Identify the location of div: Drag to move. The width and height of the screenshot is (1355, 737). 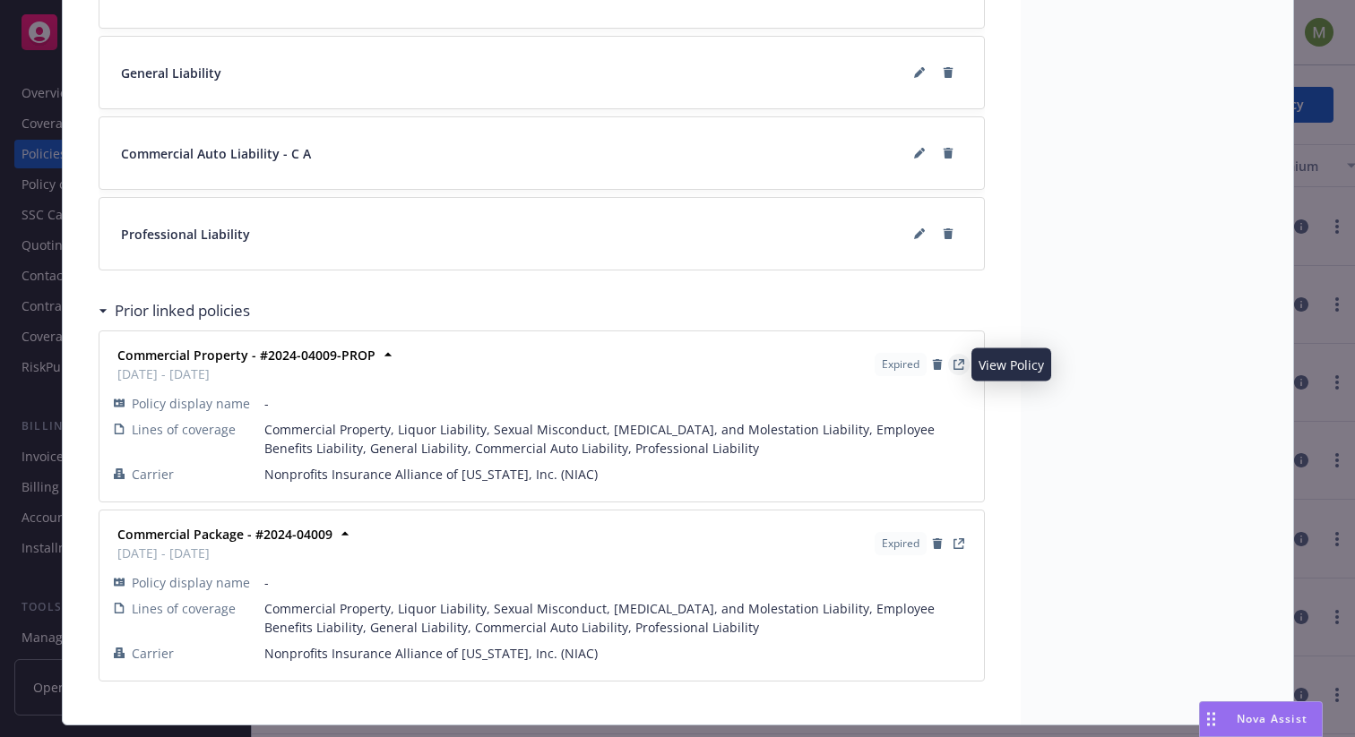
(1211, 720).